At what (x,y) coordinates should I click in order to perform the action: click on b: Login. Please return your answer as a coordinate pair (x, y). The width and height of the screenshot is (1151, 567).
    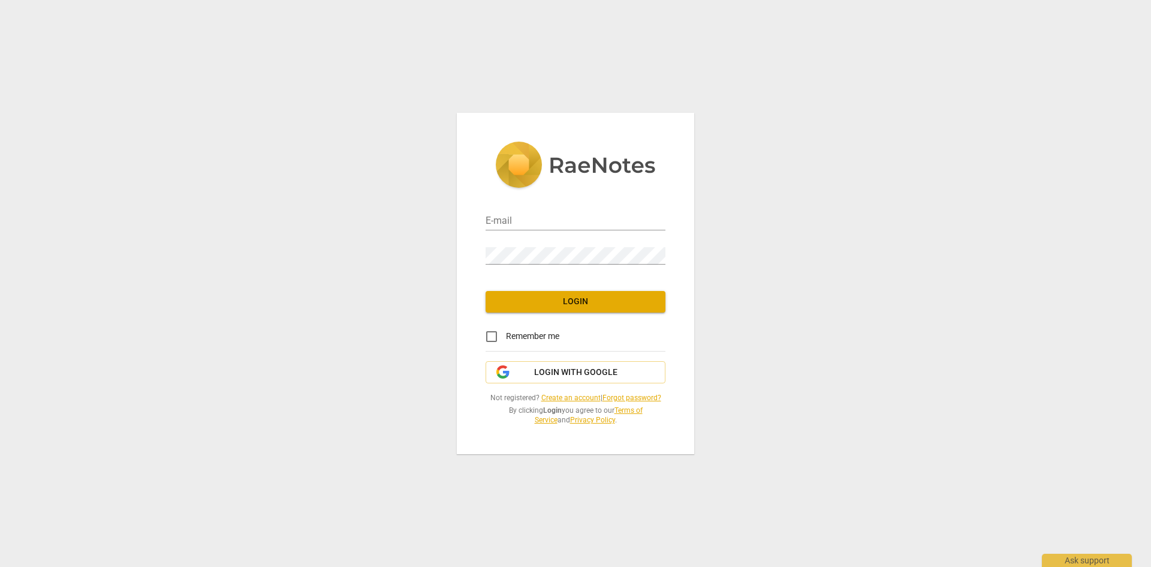
    Looking at the image, I should click on (552, 410).